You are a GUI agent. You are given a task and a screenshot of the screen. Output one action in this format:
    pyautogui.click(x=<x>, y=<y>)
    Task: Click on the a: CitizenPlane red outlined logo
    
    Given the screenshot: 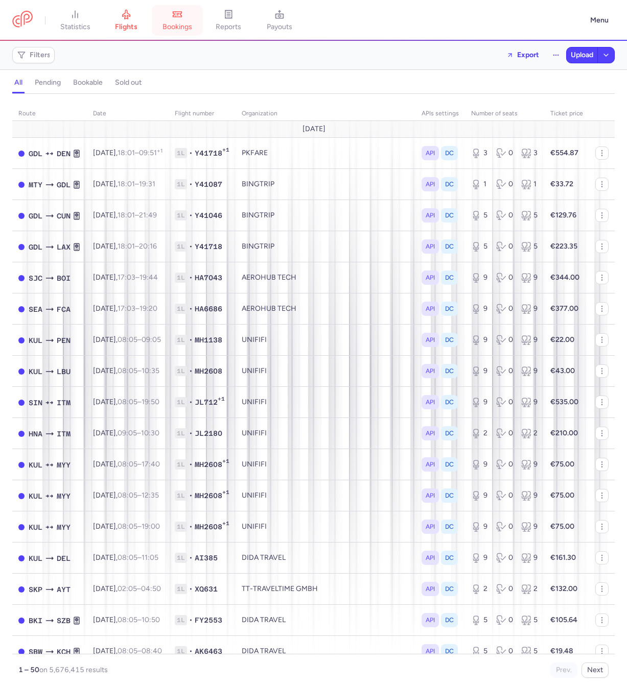 What is the action you would take?
    pyautogui.click(x=22, y=20)
    